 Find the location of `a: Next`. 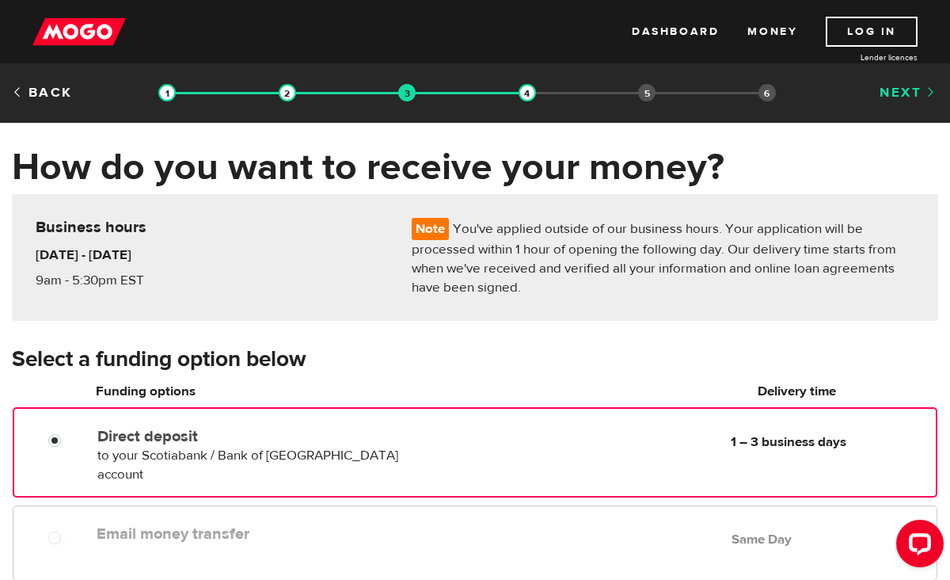

a: Next is located at coordinates (909, 93).